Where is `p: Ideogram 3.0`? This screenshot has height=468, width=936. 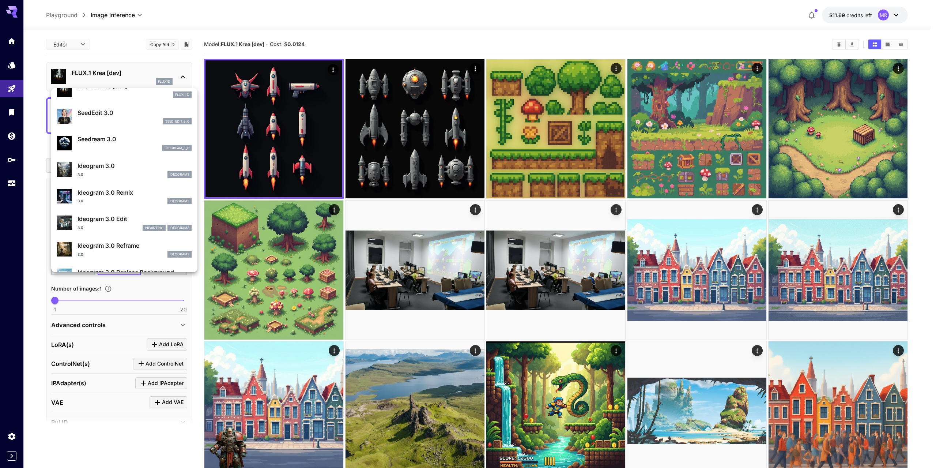 p: Ideogram 3.0 is located at coordinates (135, 166).